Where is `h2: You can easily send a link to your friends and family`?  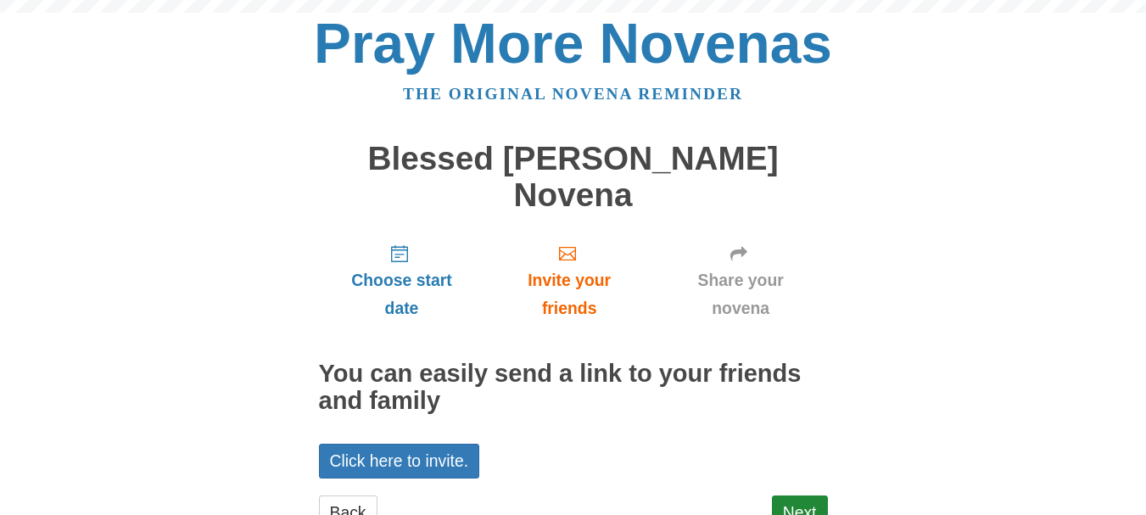 h2: You can easily send a link to your friends and family is located at coordinates (573, 388).